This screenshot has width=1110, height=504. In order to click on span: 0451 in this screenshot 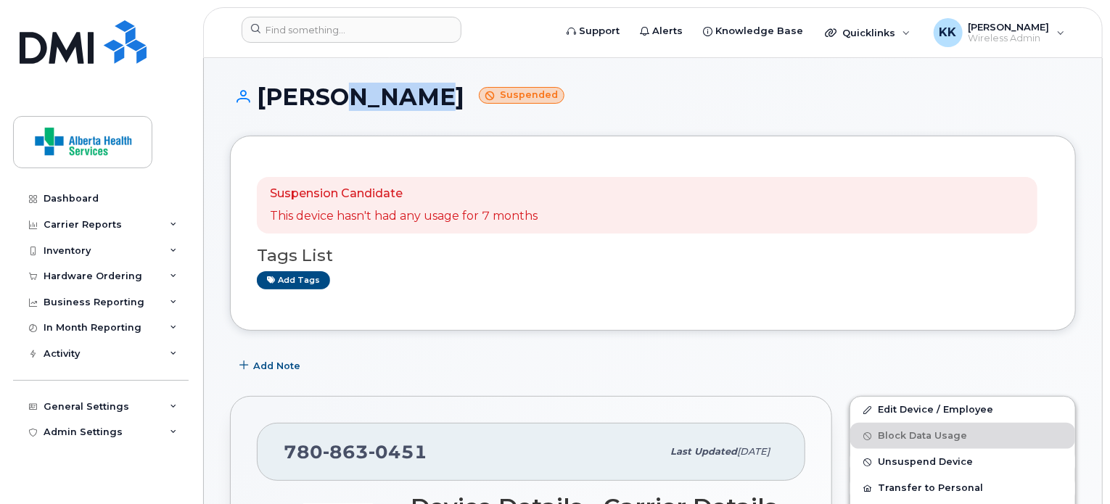, I will do `click(398, 452)`.